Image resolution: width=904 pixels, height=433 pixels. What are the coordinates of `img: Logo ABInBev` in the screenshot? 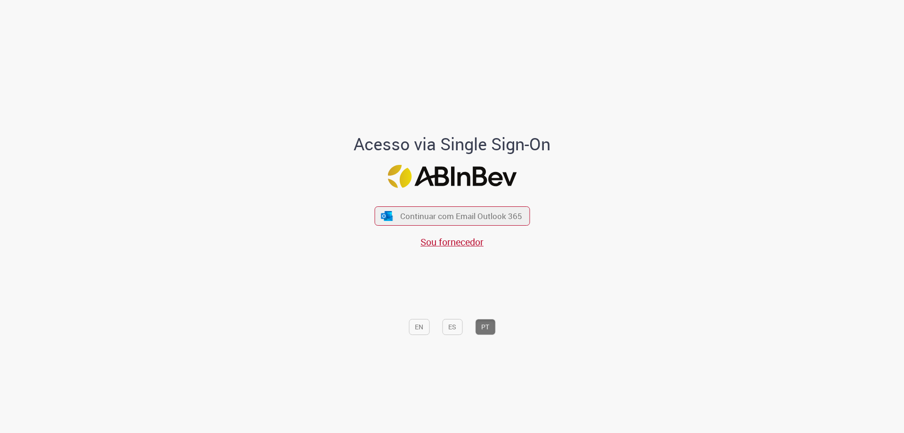 It's located at (452, 176).